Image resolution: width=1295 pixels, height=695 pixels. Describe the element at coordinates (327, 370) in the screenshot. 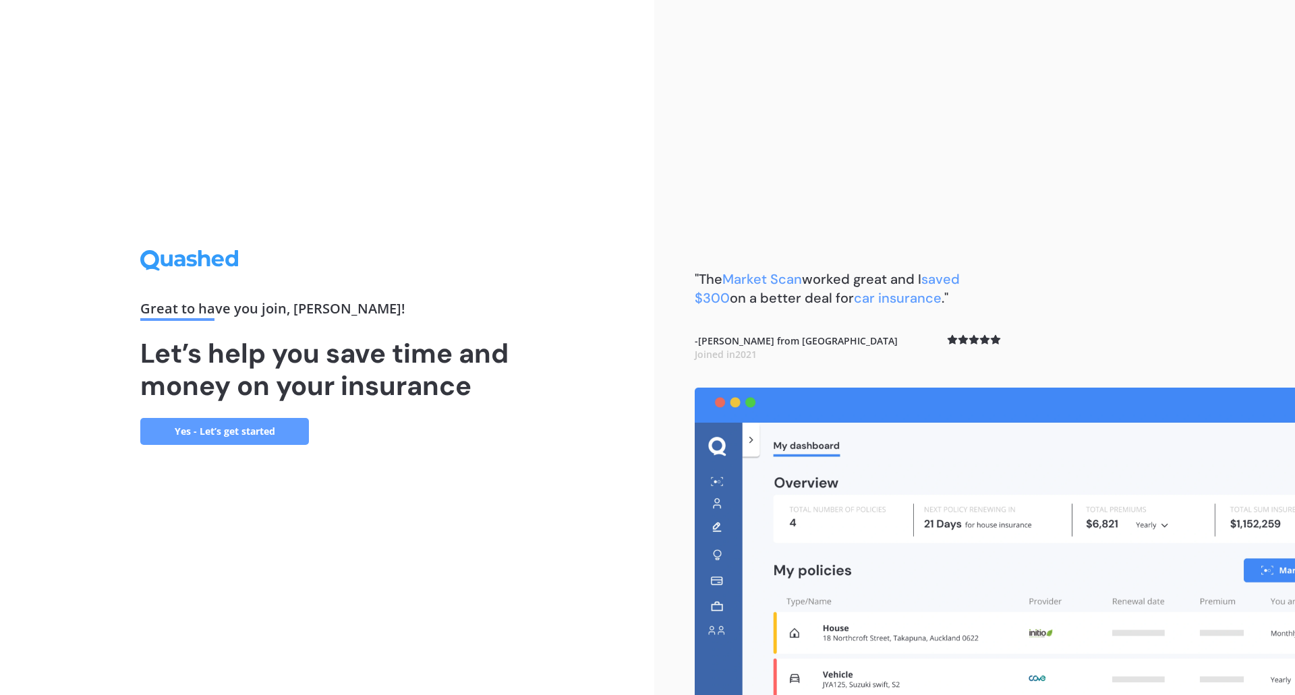

I see `h1: Let’s help you save time and money on your insurance` at that location.